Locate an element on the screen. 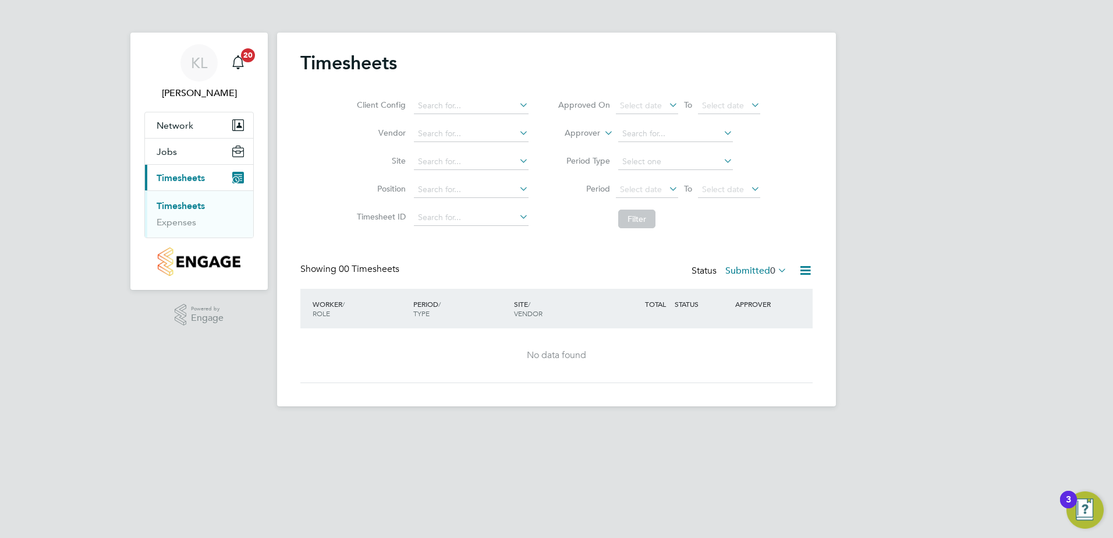  label: Submitted is located at coordinates (756, 271).